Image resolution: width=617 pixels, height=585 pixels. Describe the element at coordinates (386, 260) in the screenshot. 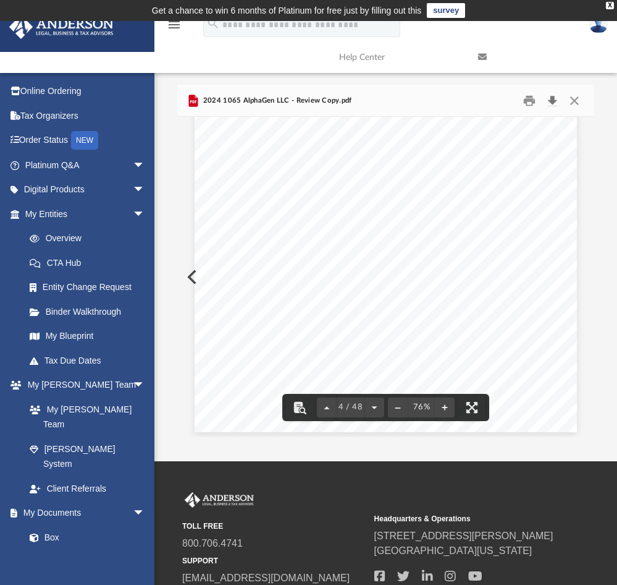

I see `div: Preview` at that location.